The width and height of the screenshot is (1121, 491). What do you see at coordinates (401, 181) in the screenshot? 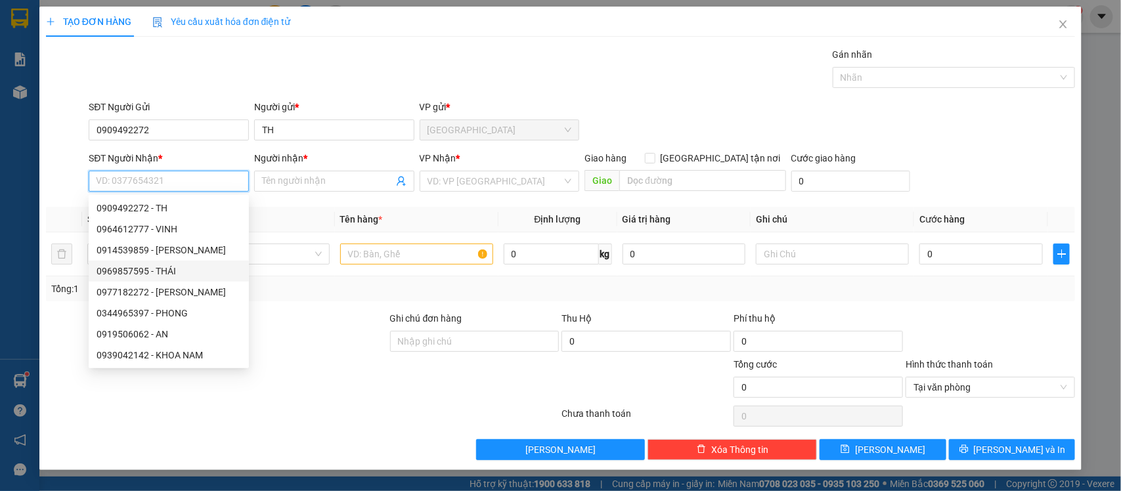
I see `span: user-add` at bounding box center [401, 181].